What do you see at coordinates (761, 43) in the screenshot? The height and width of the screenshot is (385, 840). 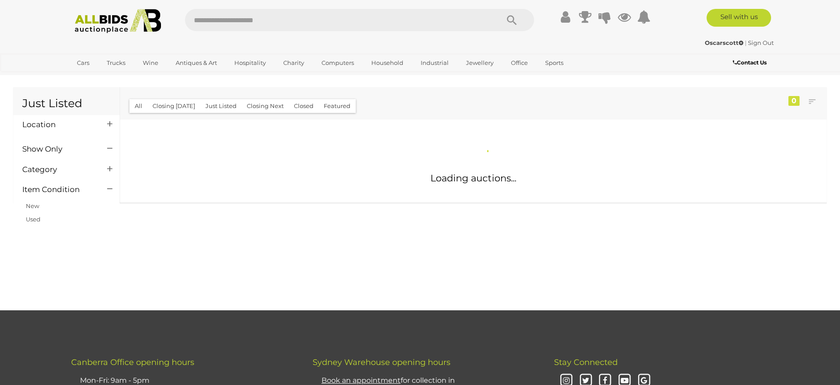 I see `a: Sign Out` at bounding box center [761, 43].